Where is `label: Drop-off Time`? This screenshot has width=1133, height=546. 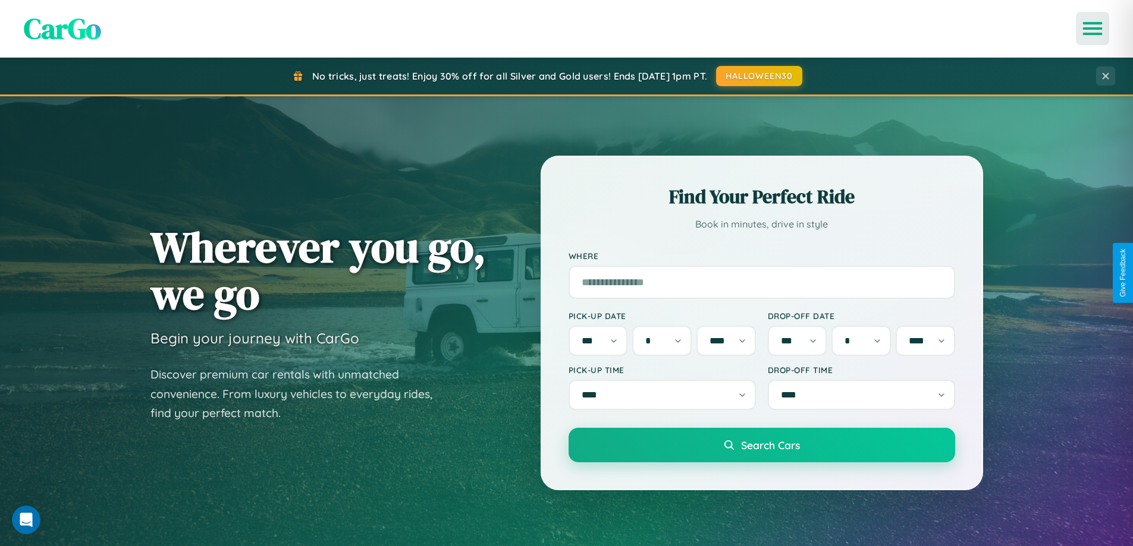
label: Drop-off Time is located at coordinates (861, 370).